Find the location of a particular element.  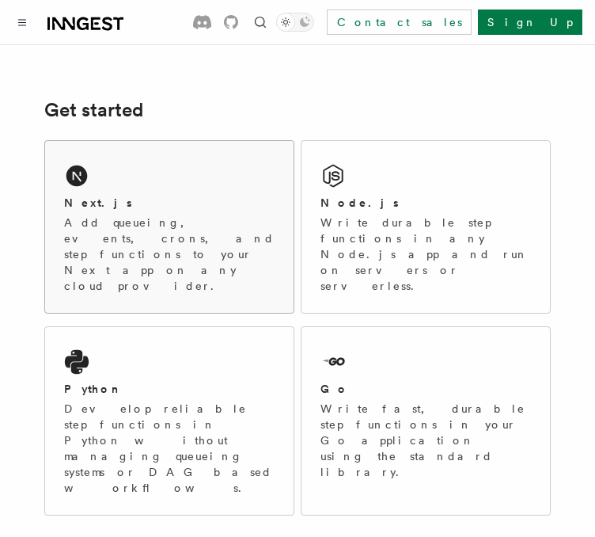

p: Develop reliable step functions in Python without managing queueing systems or DAG based workflows. is located at coordinates (169, 448).